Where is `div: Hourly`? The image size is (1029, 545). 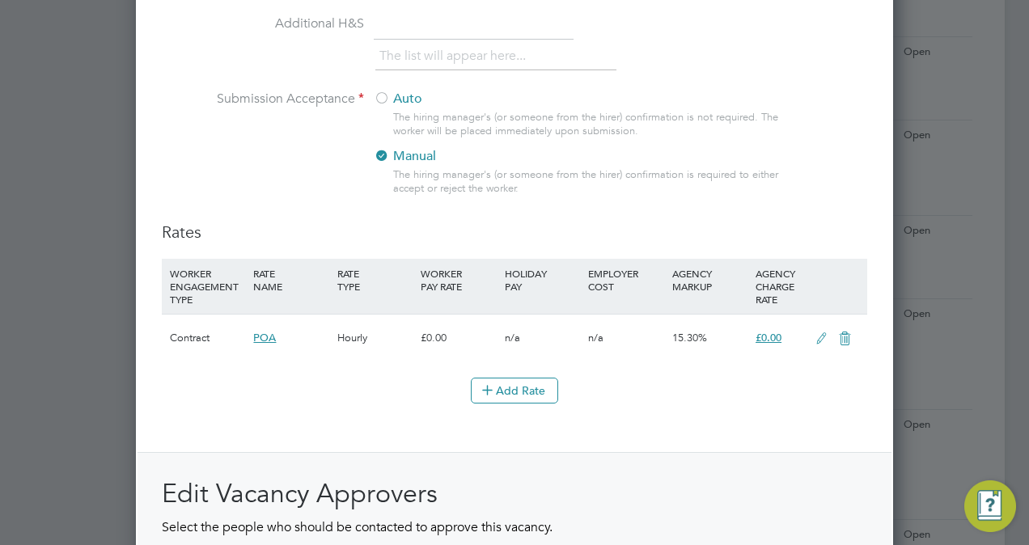
div: Hourly is located at coordinates (375, 338).